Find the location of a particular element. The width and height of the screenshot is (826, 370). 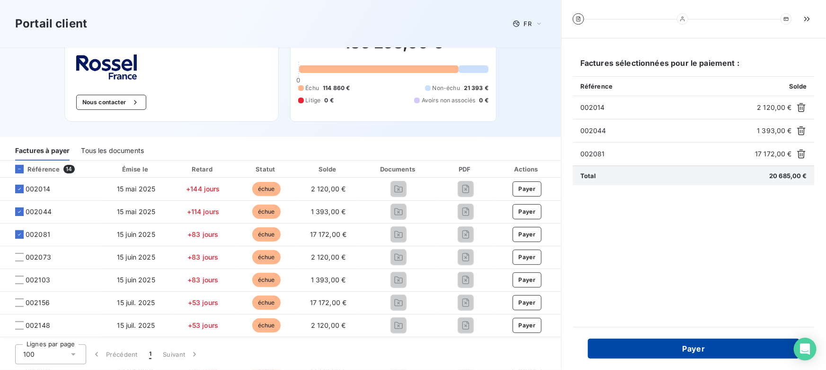

button: Suivant is located at coordinates (181, 354).